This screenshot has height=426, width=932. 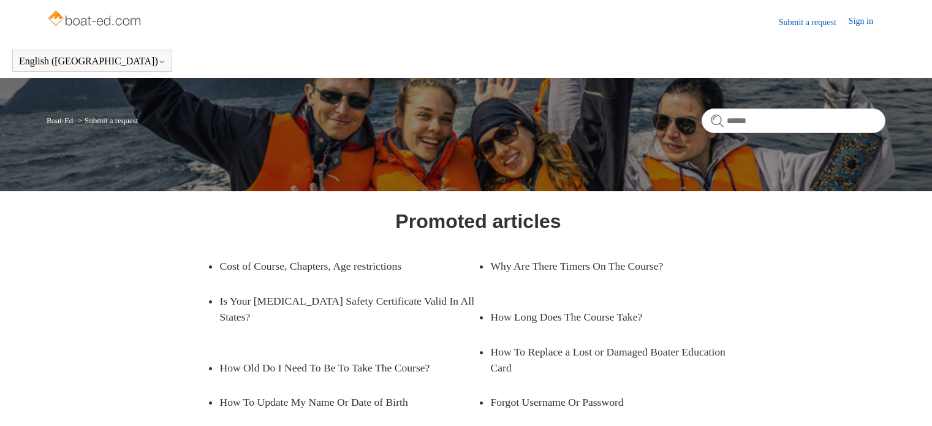 What do you see at coordinates (619, 359) in the screenshot?
I see `a: How To Replace a Lost or Damaged Boater Education Card` at bounding box center [619, 359].